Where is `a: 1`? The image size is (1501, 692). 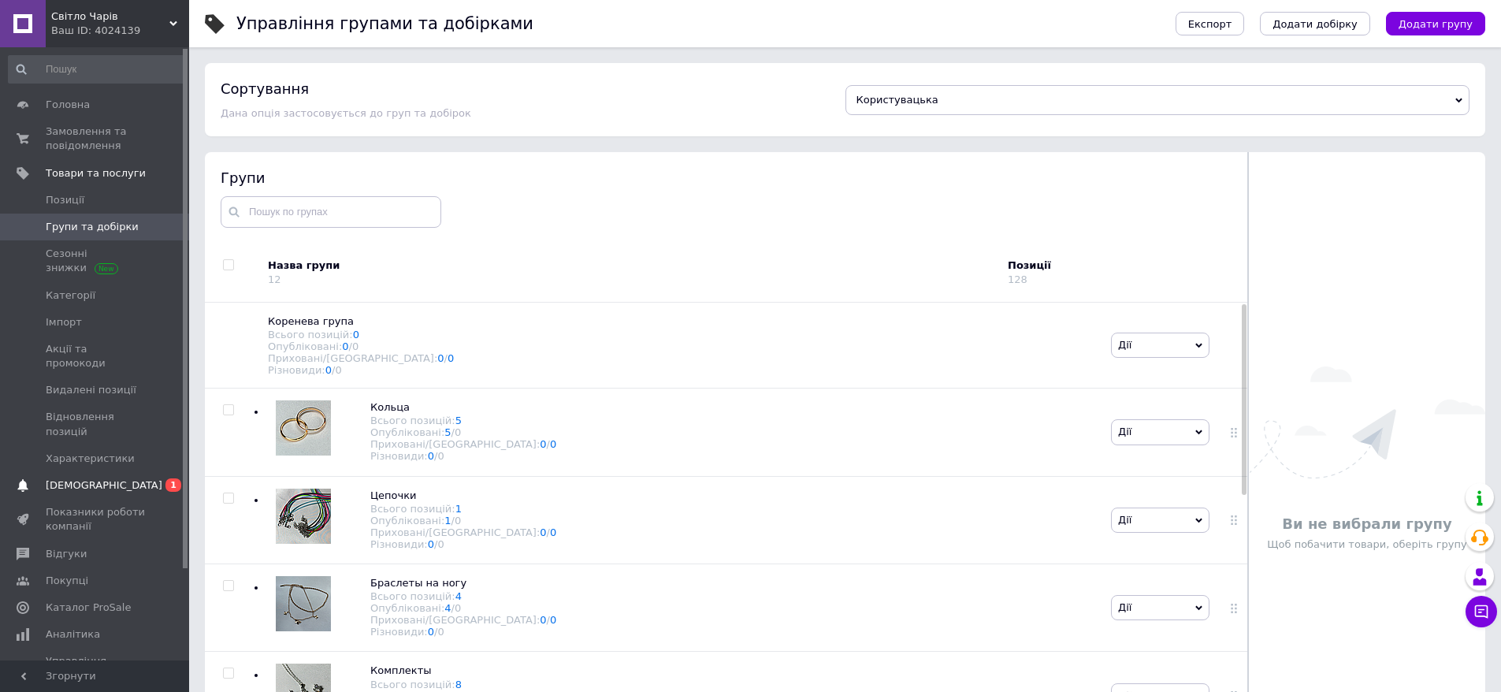 a: 1 is located at coordinates (447, 520).